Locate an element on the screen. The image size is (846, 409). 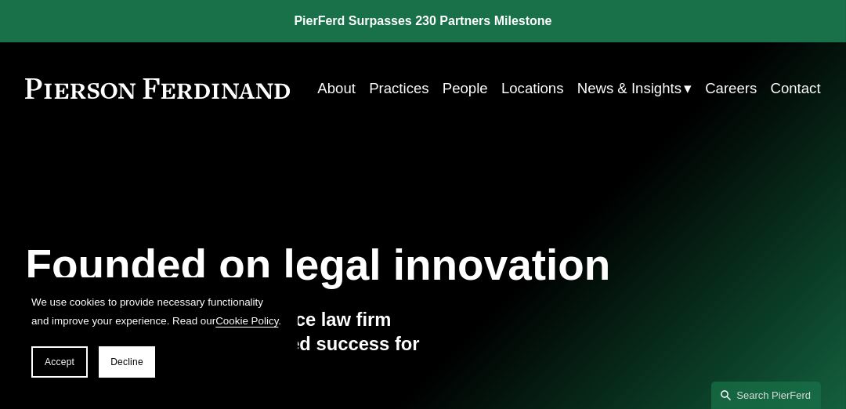
button: Decline is located at coordinates (127, 362).